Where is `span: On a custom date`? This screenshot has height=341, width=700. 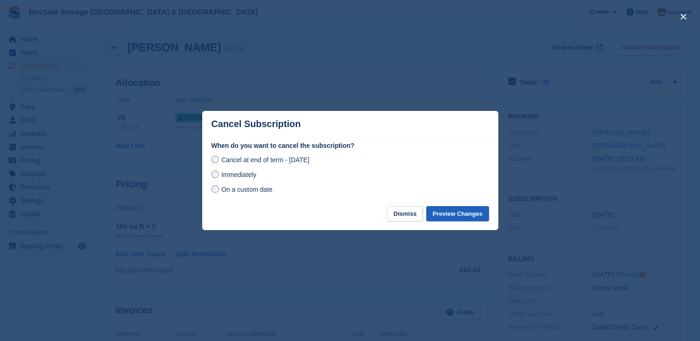
span: On a custom date is located at coordinates (246, 190).